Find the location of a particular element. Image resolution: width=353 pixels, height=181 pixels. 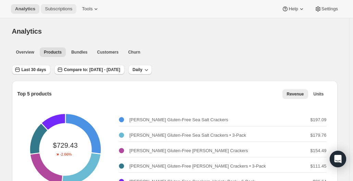

p: $111.45 is located at coordinates (319, 166).